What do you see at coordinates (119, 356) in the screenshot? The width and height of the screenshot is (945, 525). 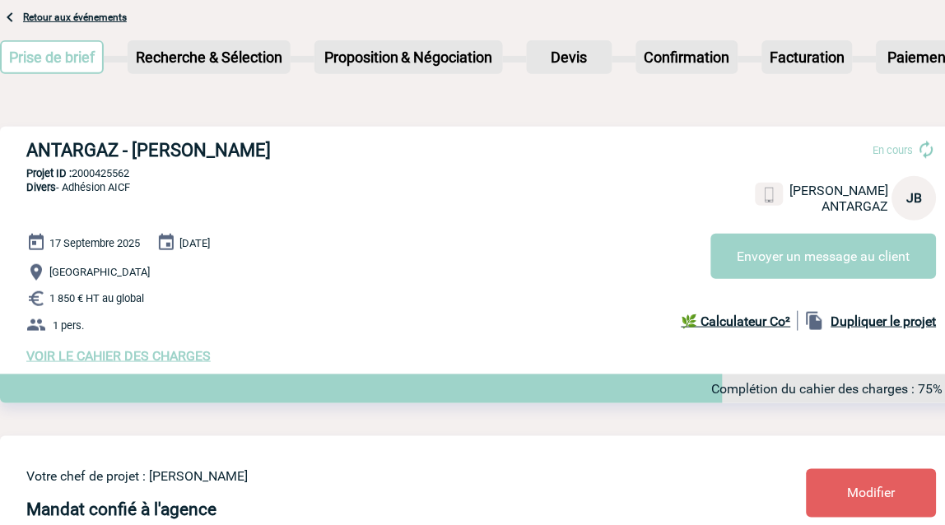 I see `span: VOIR LE CAHIER DES CHARGES` at bounding box center [119, 356].